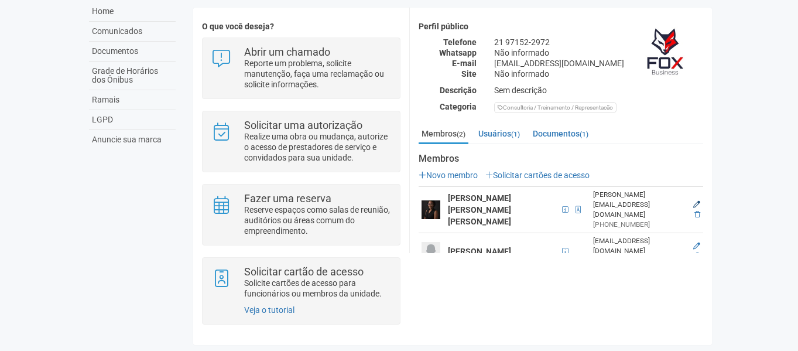  Describe the element at coordinates (458, 53) in the screenshot. I see `strong: Whatsapp` at that location.